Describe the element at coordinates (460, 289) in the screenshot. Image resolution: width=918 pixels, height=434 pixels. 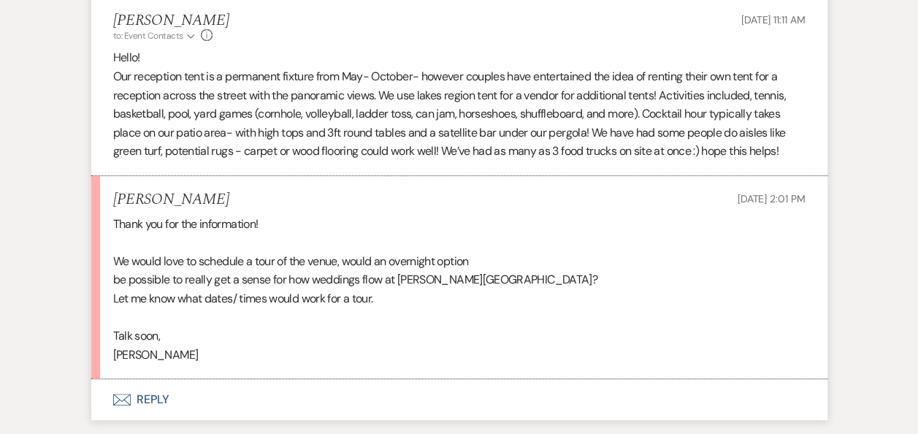
I see `div: Thank you for the information! We would love to schedule a tour of the venue, would an overnight ...` at that location.